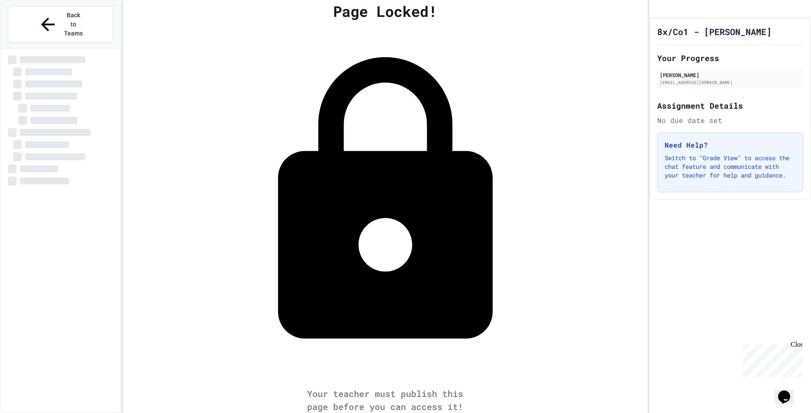  I want to click on p: Switch to "Grade View" to access the chat feature and communicate with your teacher for help and ..., so click(730, 167).